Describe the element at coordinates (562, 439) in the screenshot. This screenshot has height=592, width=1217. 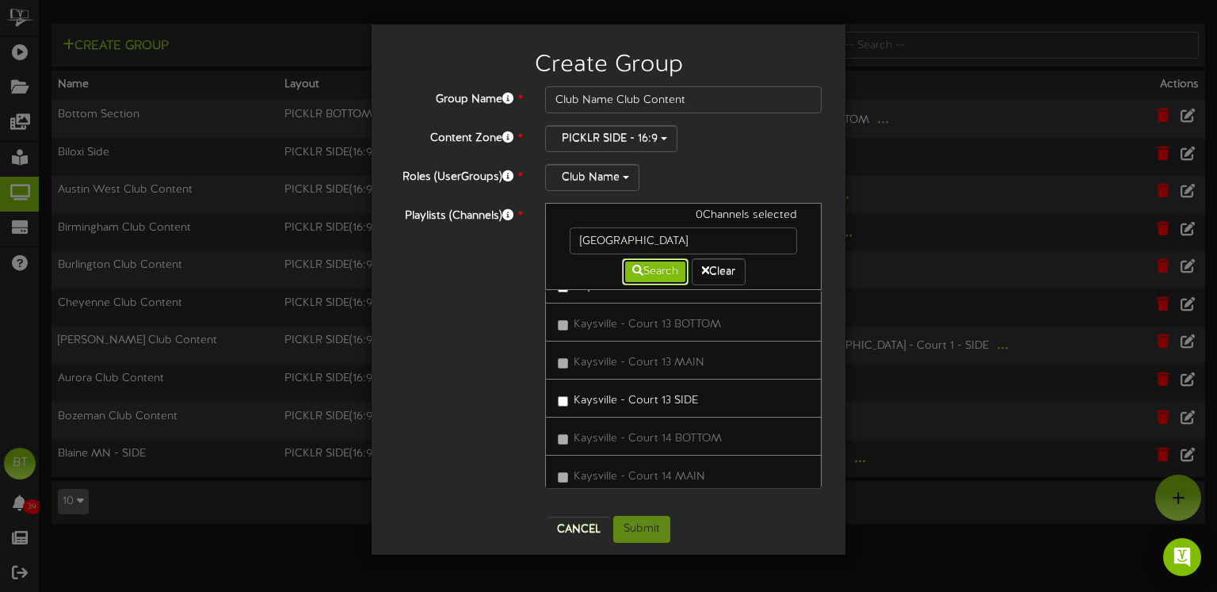
I see `input: Kaysville - Court 14 BOTTOM` at that location.